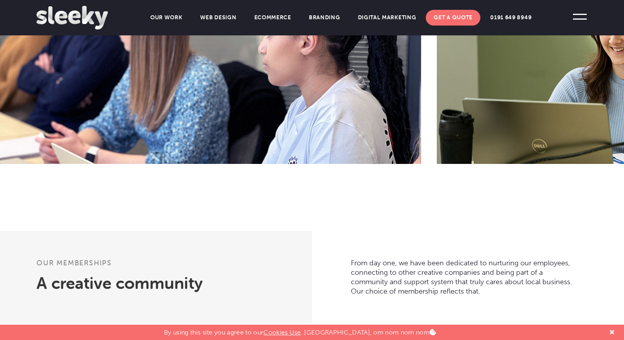 This screenshot has height=340, width=624. What do you see at coordinates (387, 18) in the screenshot?
I see `a: Digital Marketing` at bounding box center [387, 18].